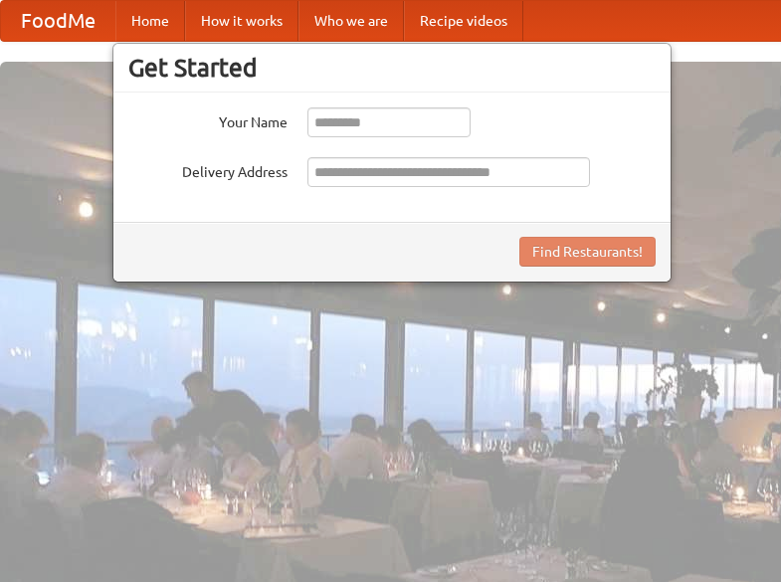 The height and width of the screenshot is (582, 781). I want to click on h3: Get Started, so click(392, 68).